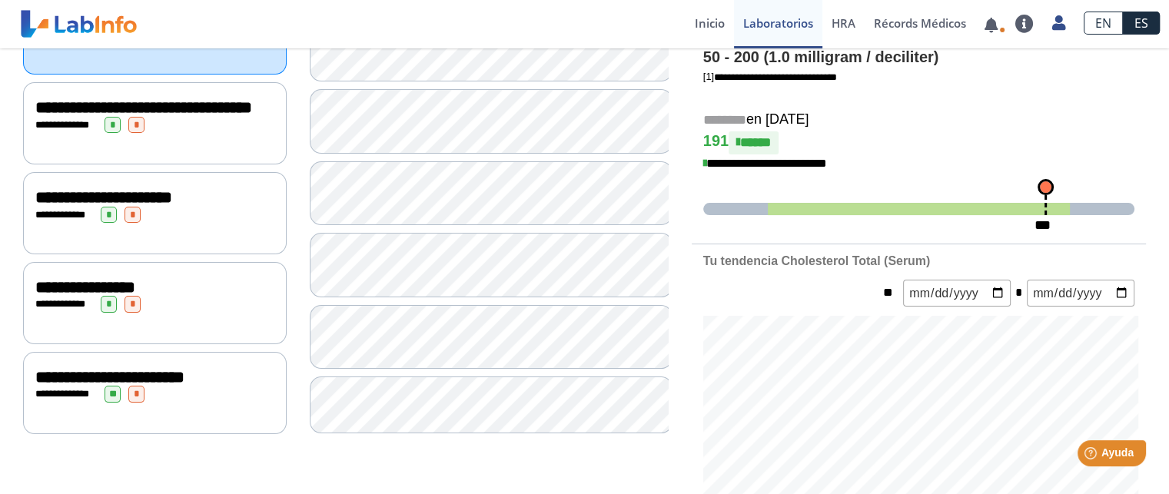  I want to click on a: EN, so click(1103, 23).